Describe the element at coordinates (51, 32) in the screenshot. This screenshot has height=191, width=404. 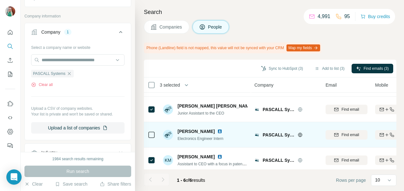
I see `div: Company` at that location.